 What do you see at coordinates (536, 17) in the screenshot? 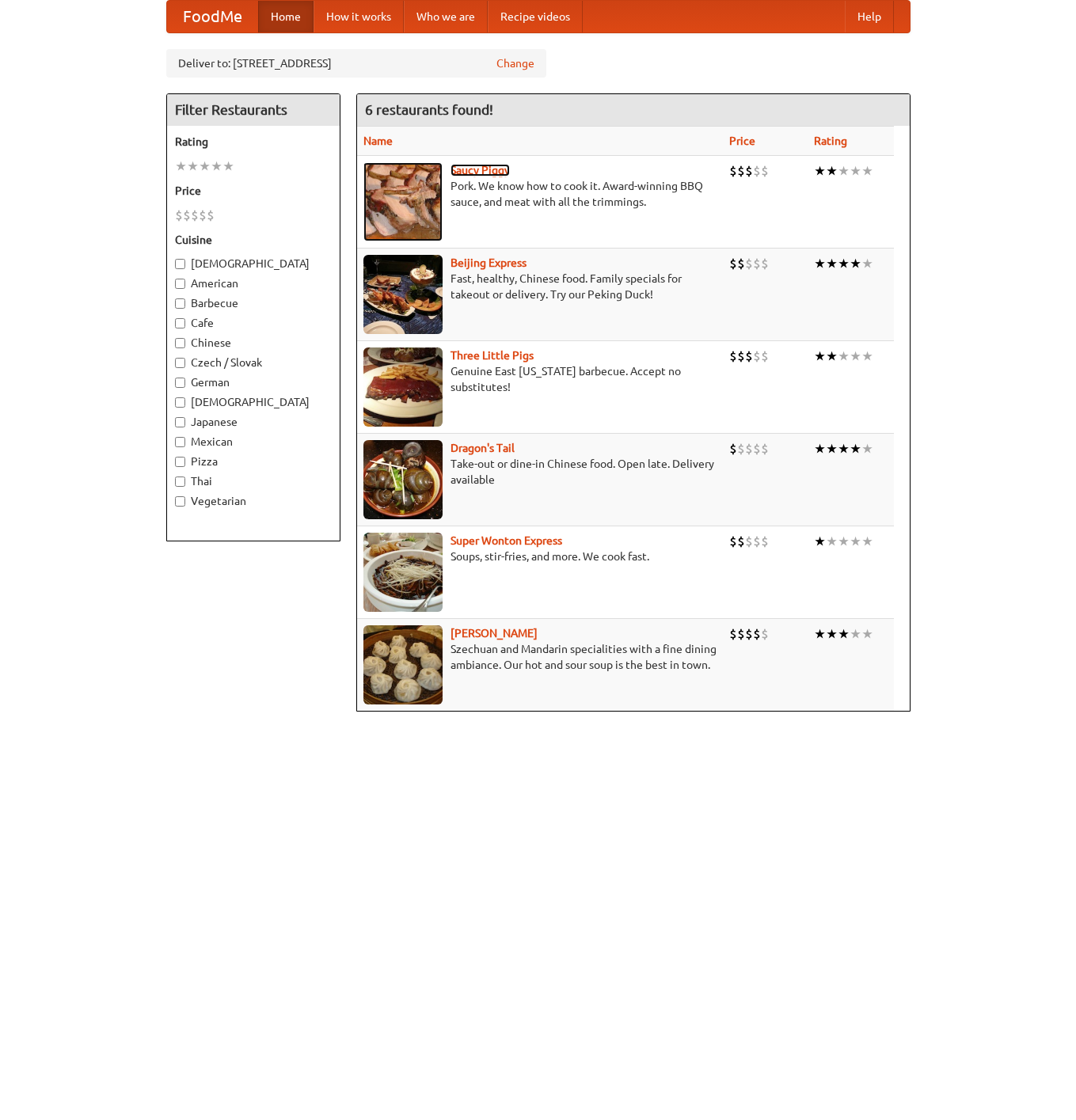
I see `a: Recipe videos` at bounding box center [536, 17].